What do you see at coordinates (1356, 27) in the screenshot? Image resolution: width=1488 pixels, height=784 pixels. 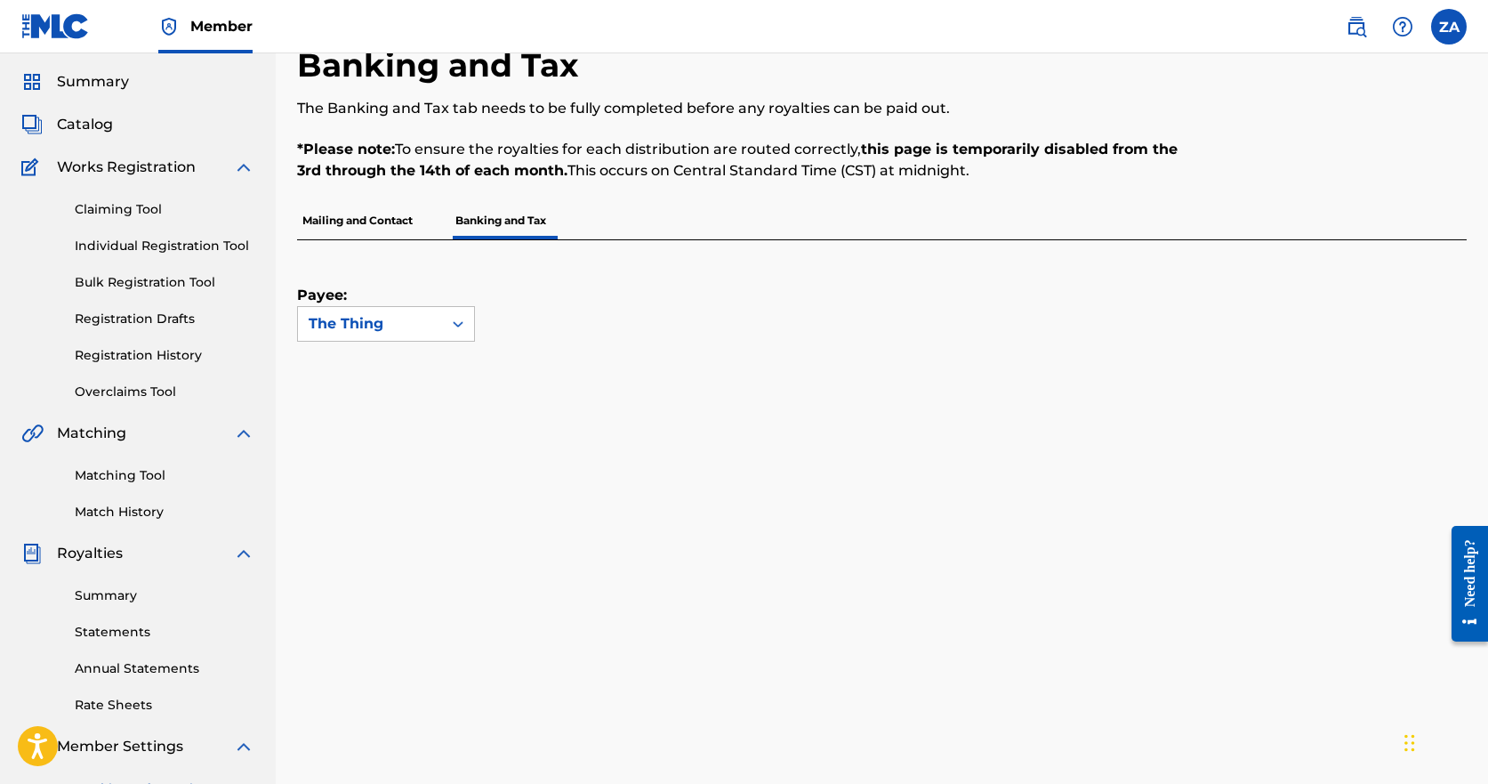 I see `a: Public Search` at bounding box center [1356, 27].